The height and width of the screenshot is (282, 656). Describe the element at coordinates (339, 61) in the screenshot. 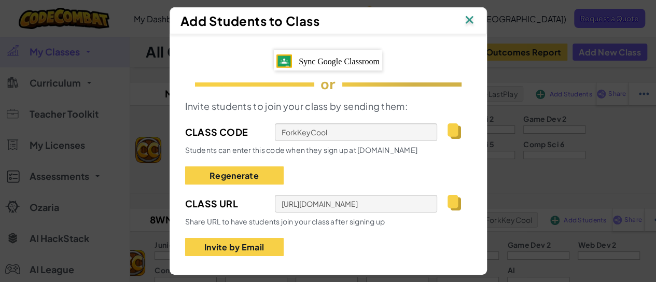

I see `span: Sync Google Classroom` at that location.